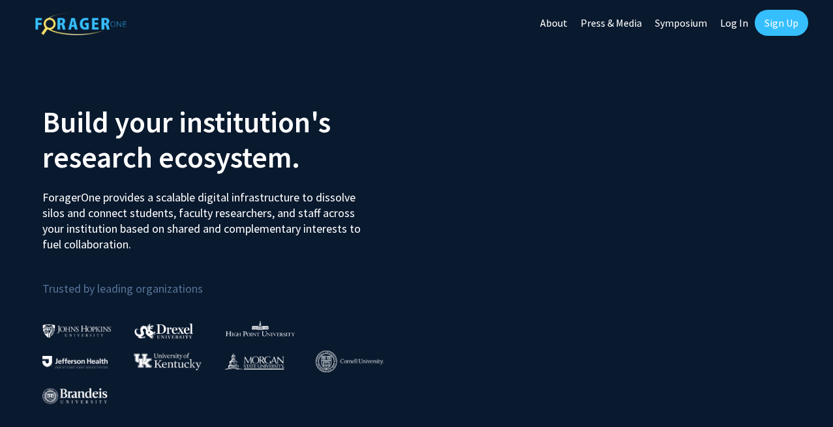 The height and width of the screenshot is (427, 833). What do you see at coordinates (202, 216) in the screenshot?
I see `p: ForagerOne provides a scalable digital infrastructure to dissolve silos and connect students, fac...` at bounding box center [202, 216].